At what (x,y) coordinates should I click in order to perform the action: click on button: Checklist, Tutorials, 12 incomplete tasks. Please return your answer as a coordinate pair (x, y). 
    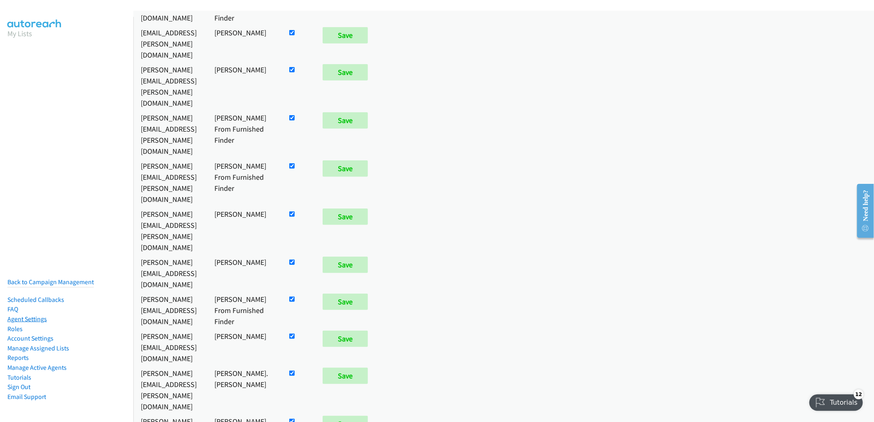
    Looking at the image, I should click on (32, 16).